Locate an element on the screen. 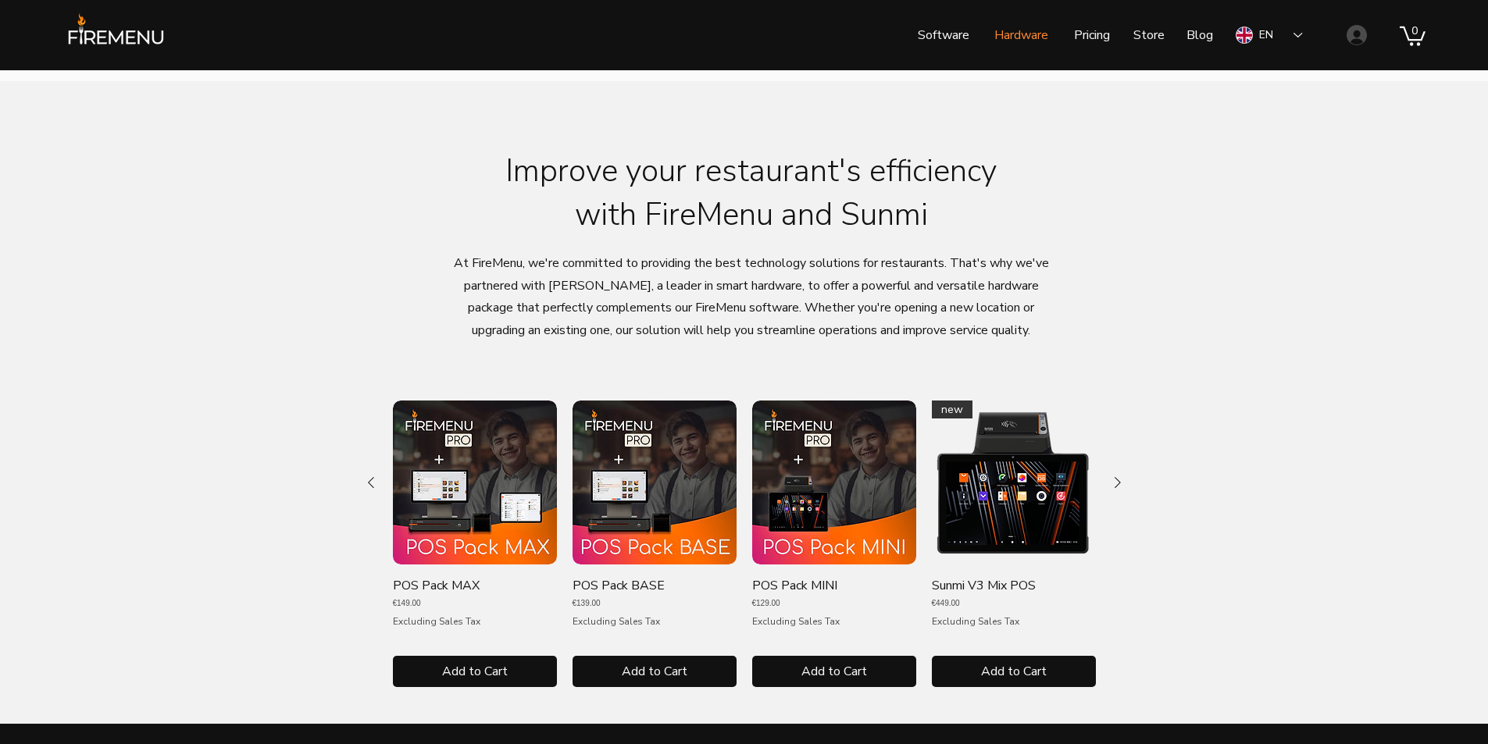 The image size is (1488, 744). div: POS Pack MAX gallery is located at coordinates (475, 544).